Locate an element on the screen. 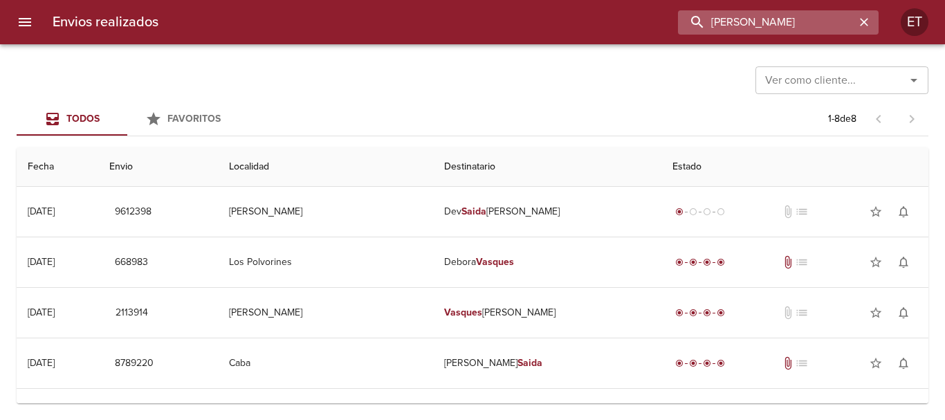 Image resolution: width=945 pixels, height=420 pixels. button: Abrir is located at coordinates (914, 80).